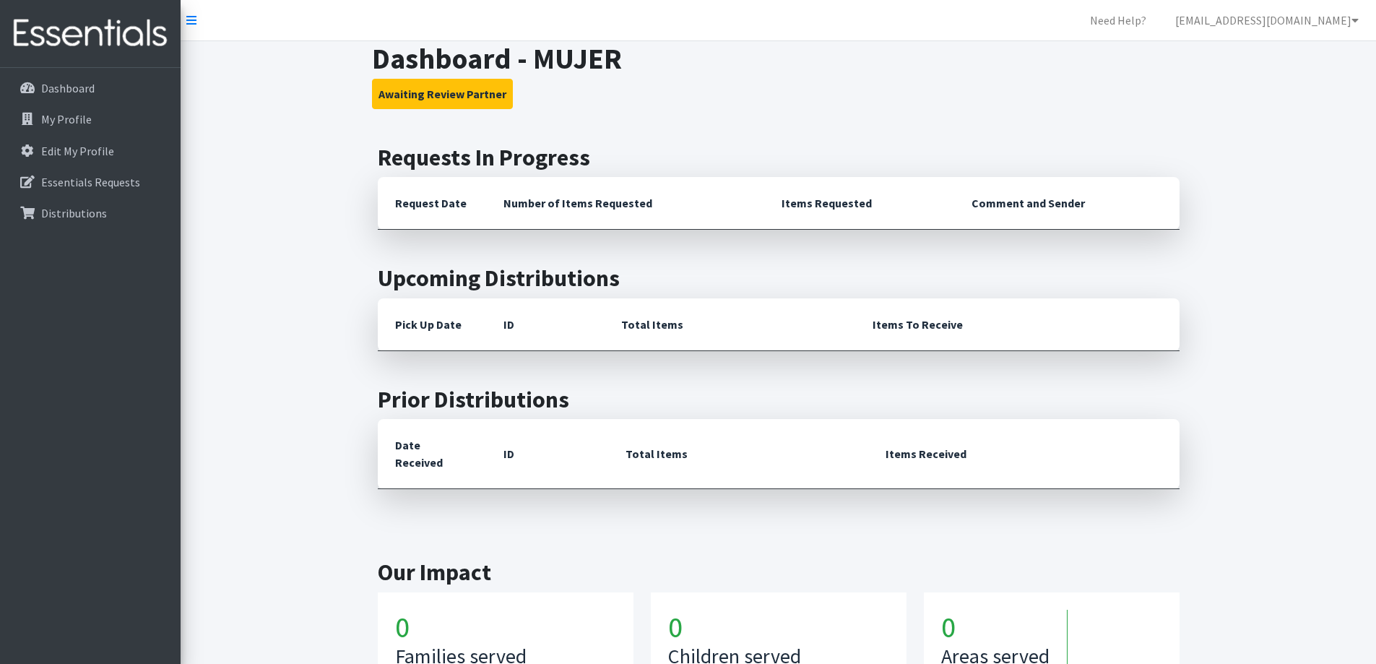  What do you see at coordinates (90, 182) in the screenshot?
I see `p: Essentials Requests` at bounding box center [90, 182].